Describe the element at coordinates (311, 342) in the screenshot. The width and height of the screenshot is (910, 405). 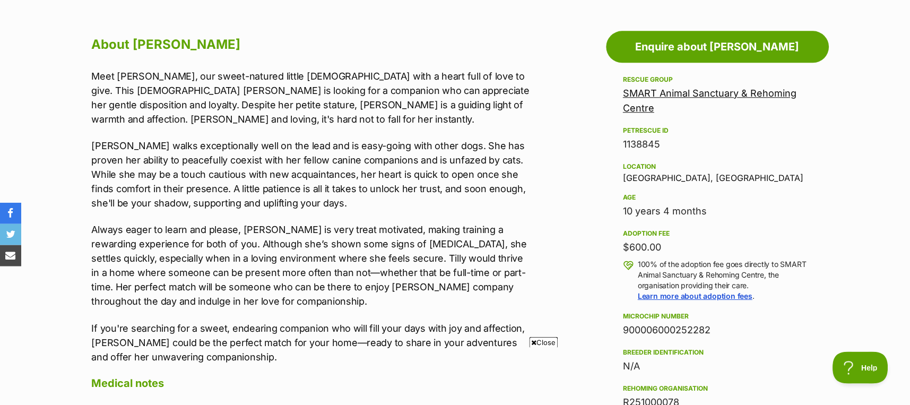
I see `p: If you're searching for a sweet, endearing companion who will fill your days with joy and affecti...` at that location.